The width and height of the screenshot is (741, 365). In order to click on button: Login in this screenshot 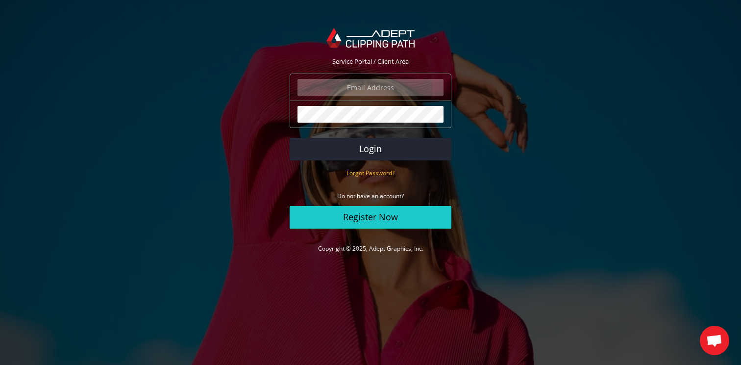, I will do `click(370, 149)`.